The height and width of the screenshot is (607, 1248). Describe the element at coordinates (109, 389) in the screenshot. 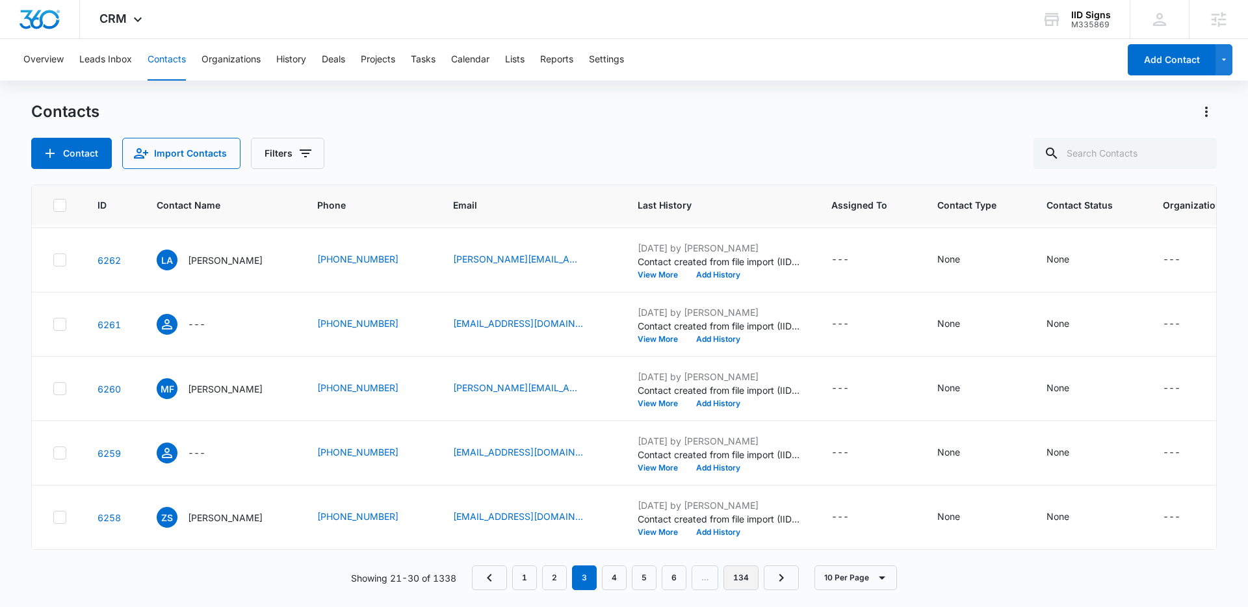

I see `a: Navigate to contact details page for Mike Francolino` at that location.